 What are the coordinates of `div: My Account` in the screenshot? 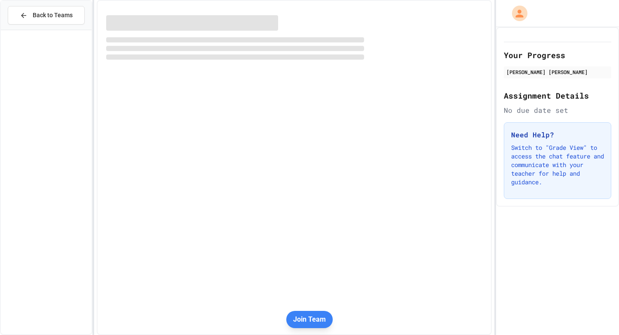 It's located at (517, 13).